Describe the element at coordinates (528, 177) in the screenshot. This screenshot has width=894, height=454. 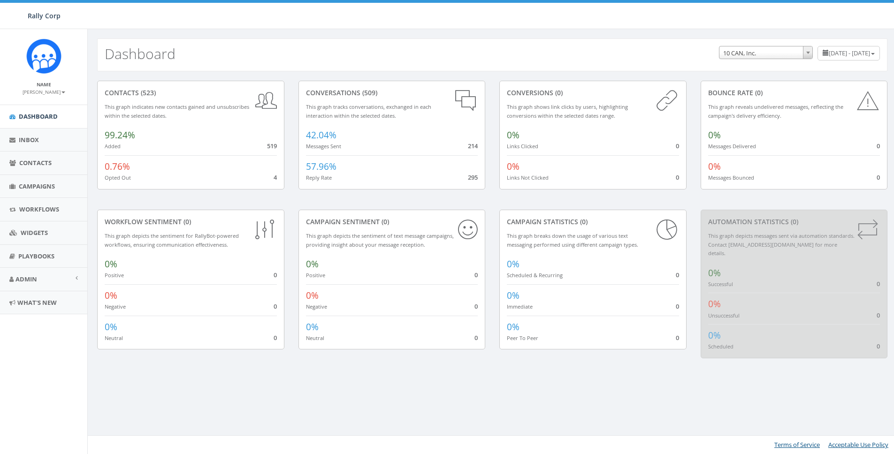
I see `small: Links Not Clicked` at that location.